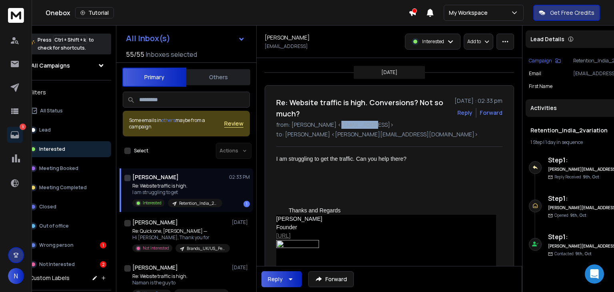 Image resolution: width=614 pixels, height=292 pixels. What do you see at coordinates (594, 274) in the screenshot?
I see `div: Open Intercom Messenger` at bounding box center [594, 274].